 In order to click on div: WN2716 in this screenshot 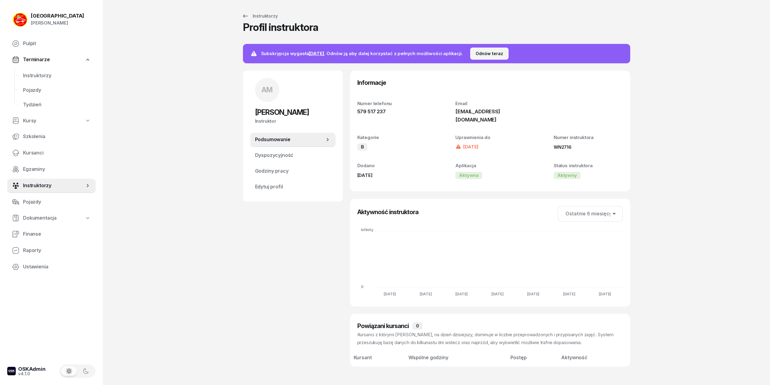, I will do `click(588, 147)`.